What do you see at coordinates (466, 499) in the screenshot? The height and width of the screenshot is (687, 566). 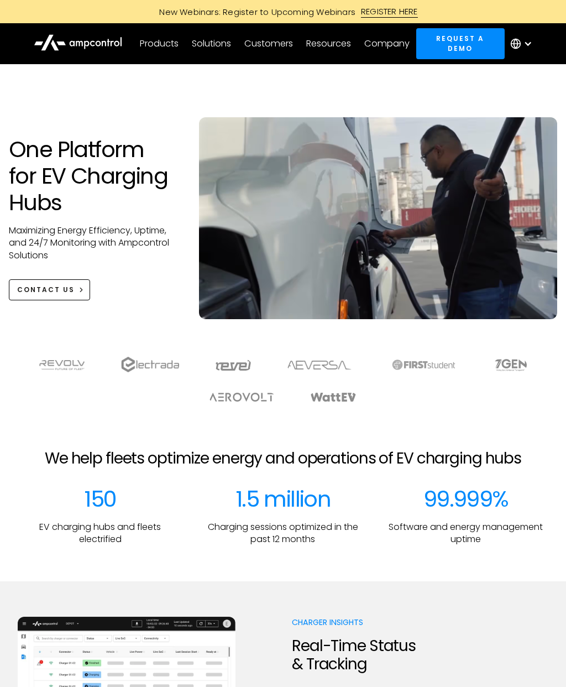 I see `div: 99.999%` at bounding box center [466, 499].